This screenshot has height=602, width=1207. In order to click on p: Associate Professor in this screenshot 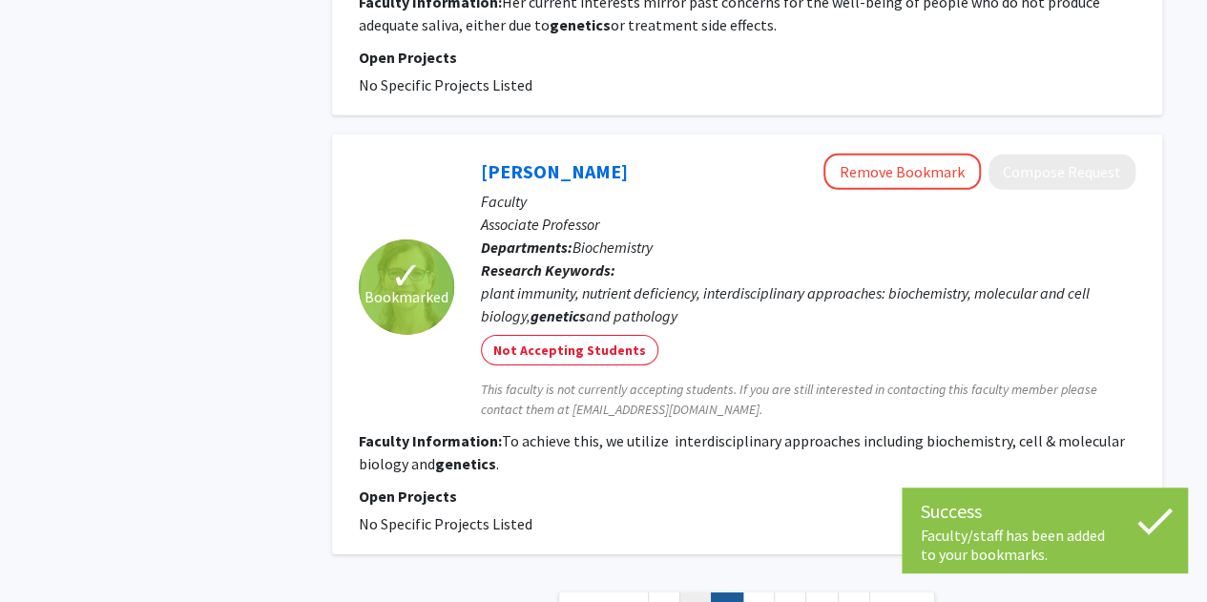, I will do `click(808, 224)`.